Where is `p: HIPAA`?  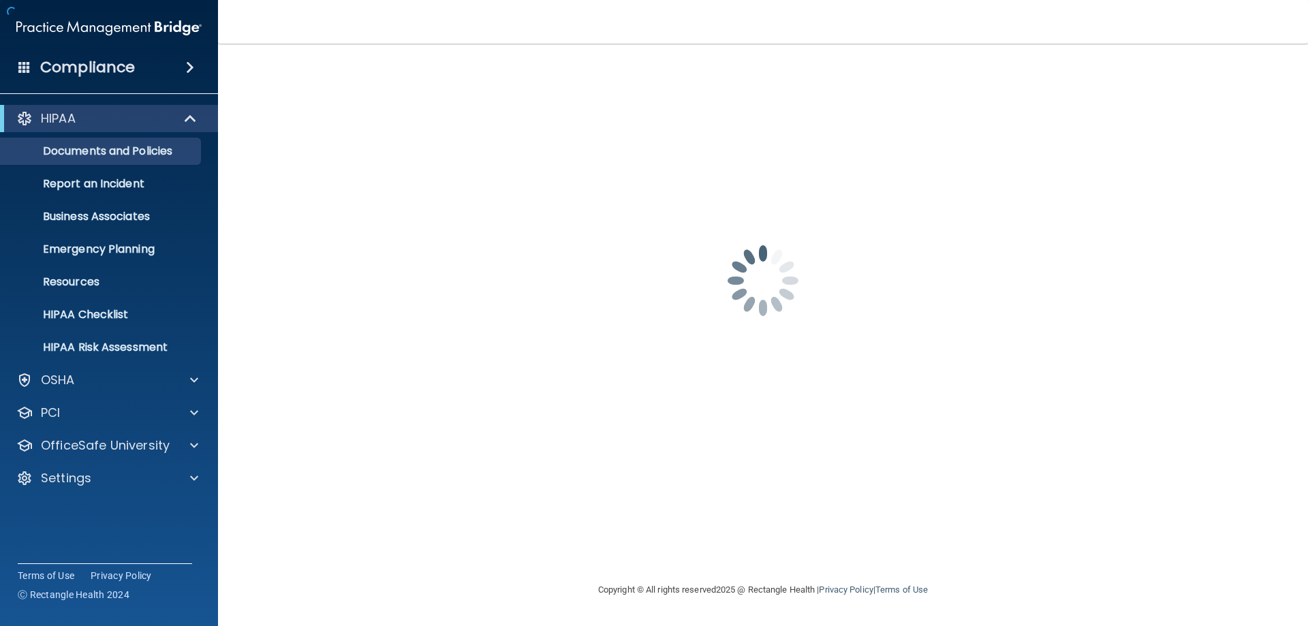
p: HIPAA is located at coordinates (58, 119).